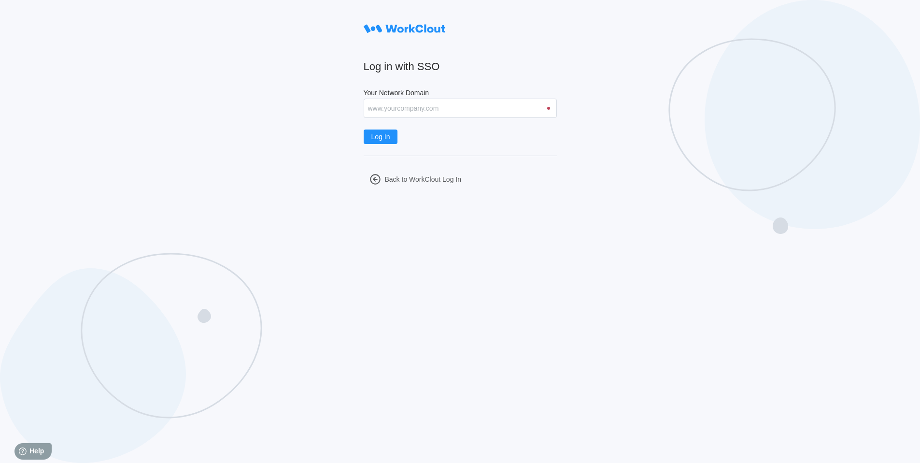 Image resolution: width=920 pixels, height=463 pixels. Describe the element at coordinates (26, 12) in the screenshot. I see `span: Help` at that location.